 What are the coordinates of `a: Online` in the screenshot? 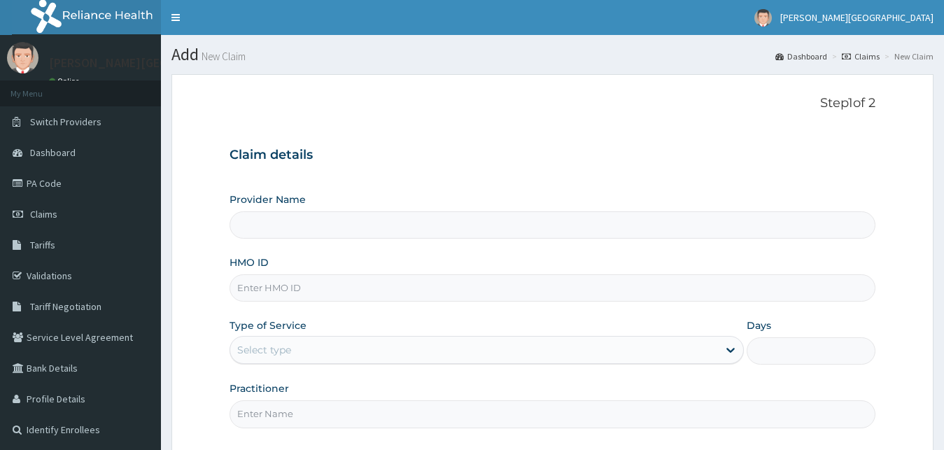 It's located at (66, 81).